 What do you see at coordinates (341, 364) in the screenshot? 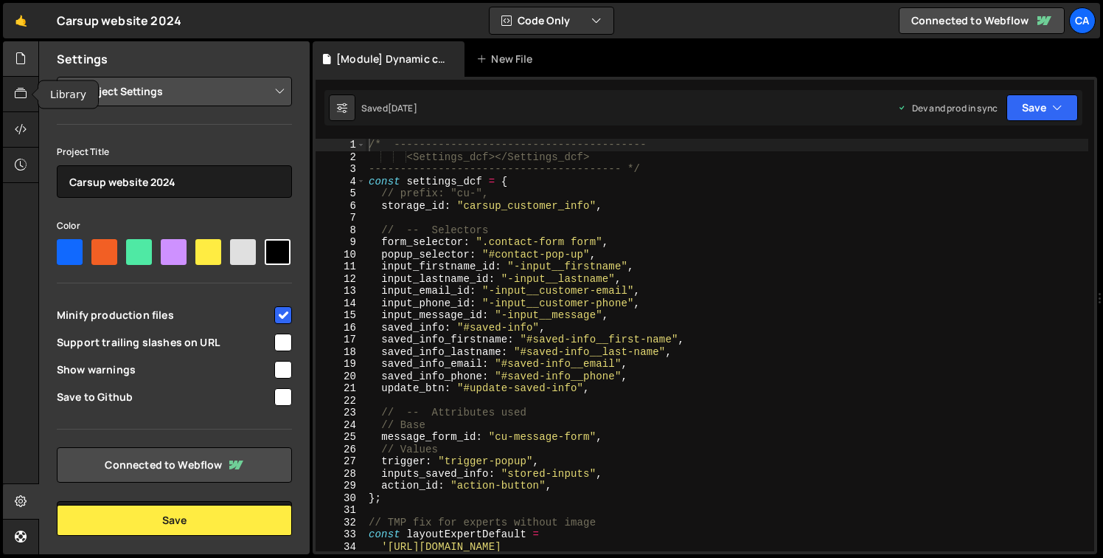
I see `div: 19` at bounding box center [341, 364].